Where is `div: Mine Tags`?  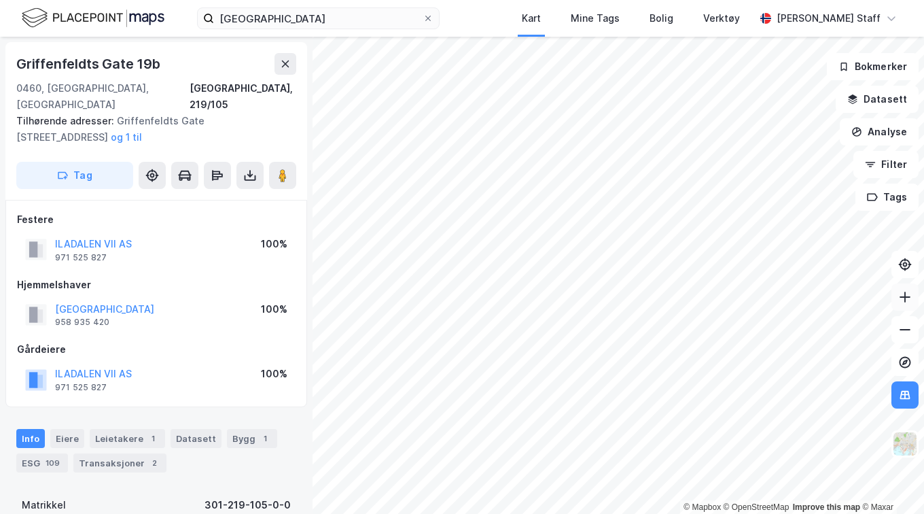 div: Mine Tags is located at coordinates (595, 18).